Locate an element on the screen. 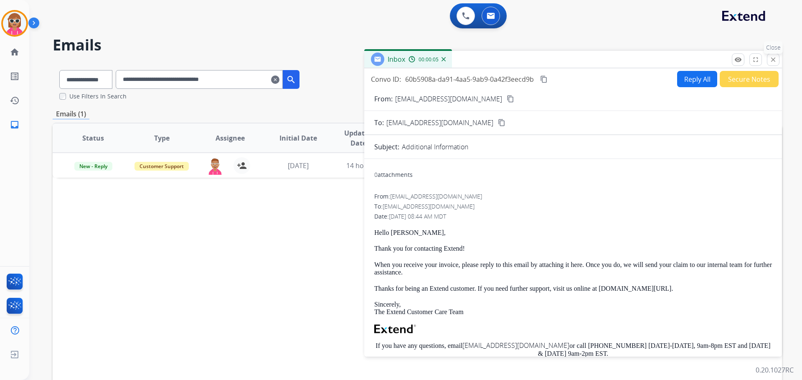 The height and width of the screenshot is (380, 802). p: 0.20.1027RC is located at coordinates (774, 370).